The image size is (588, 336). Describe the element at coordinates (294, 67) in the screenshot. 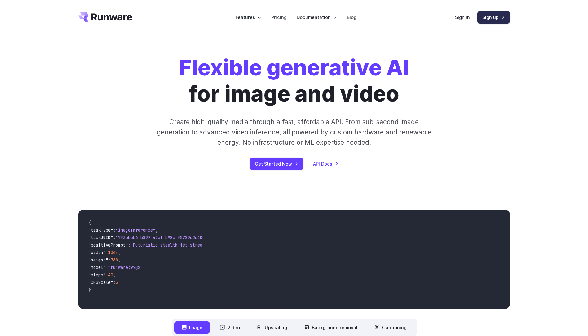

I see `strong: Flexible generative AI` at that location.